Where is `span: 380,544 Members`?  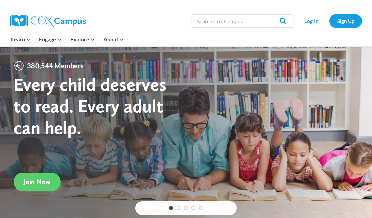 span: 380,544 Members is located at coordinates (55, 66).